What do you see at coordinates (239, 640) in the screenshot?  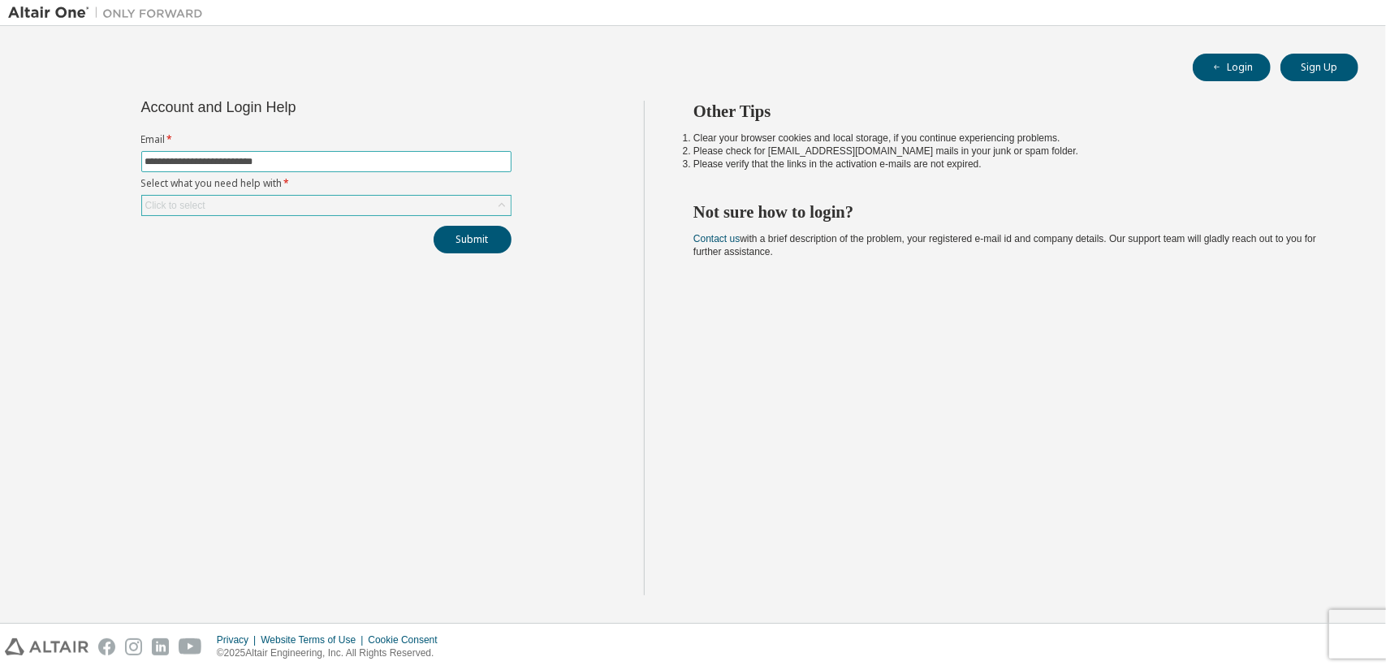 I see `div: Privacy` at bounding box center [239, 640].